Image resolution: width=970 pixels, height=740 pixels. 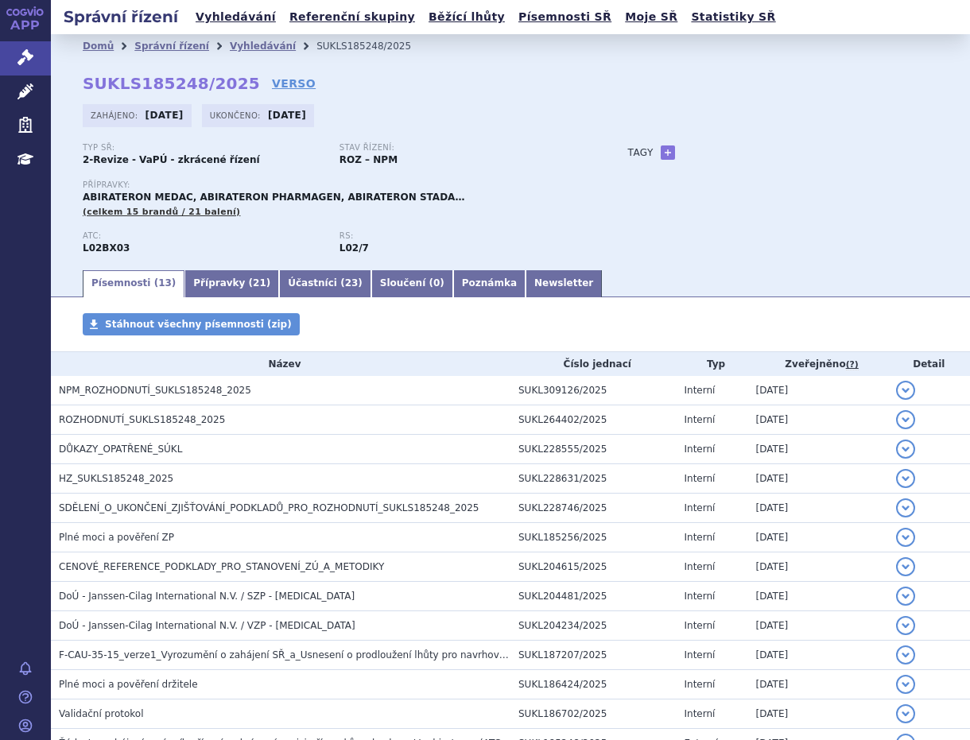 I want to click on span: Plné moci a pověření ZP, so click(x=116, y=537).